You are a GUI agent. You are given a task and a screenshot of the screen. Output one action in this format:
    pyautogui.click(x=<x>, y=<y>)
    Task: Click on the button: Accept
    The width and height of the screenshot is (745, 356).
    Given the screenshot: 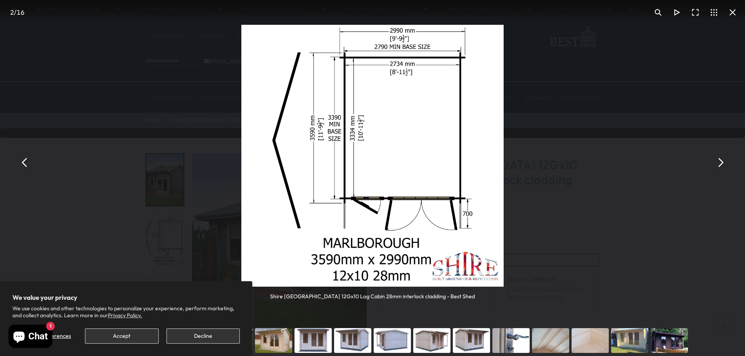 What is the action you would take?
    pyautogui.click(x=121, y=336)
    